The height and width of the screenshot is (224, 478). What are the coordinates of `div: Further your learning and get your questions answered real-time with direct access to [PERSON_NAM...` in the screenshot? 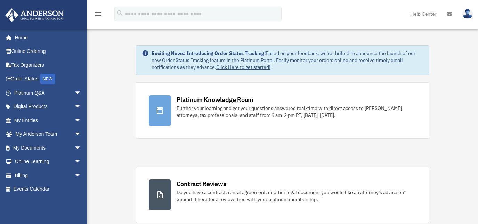 It's located at (297, 112).